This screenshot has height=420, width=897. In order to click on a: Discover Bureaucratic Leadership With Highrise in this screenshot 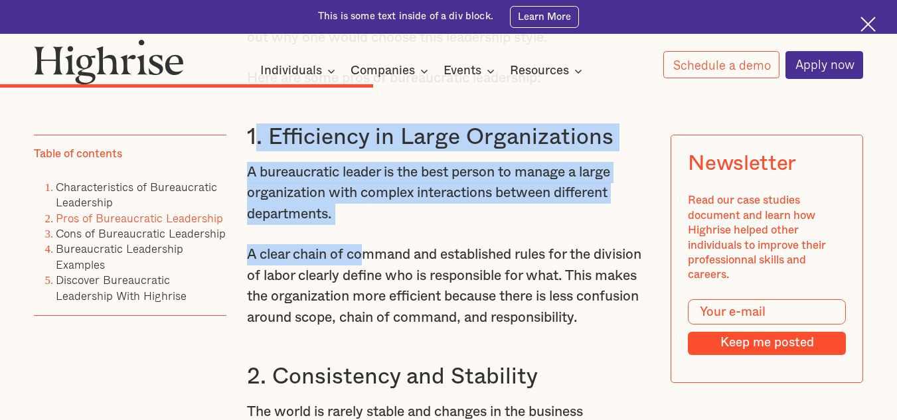, I will do `click(121, 287)`.